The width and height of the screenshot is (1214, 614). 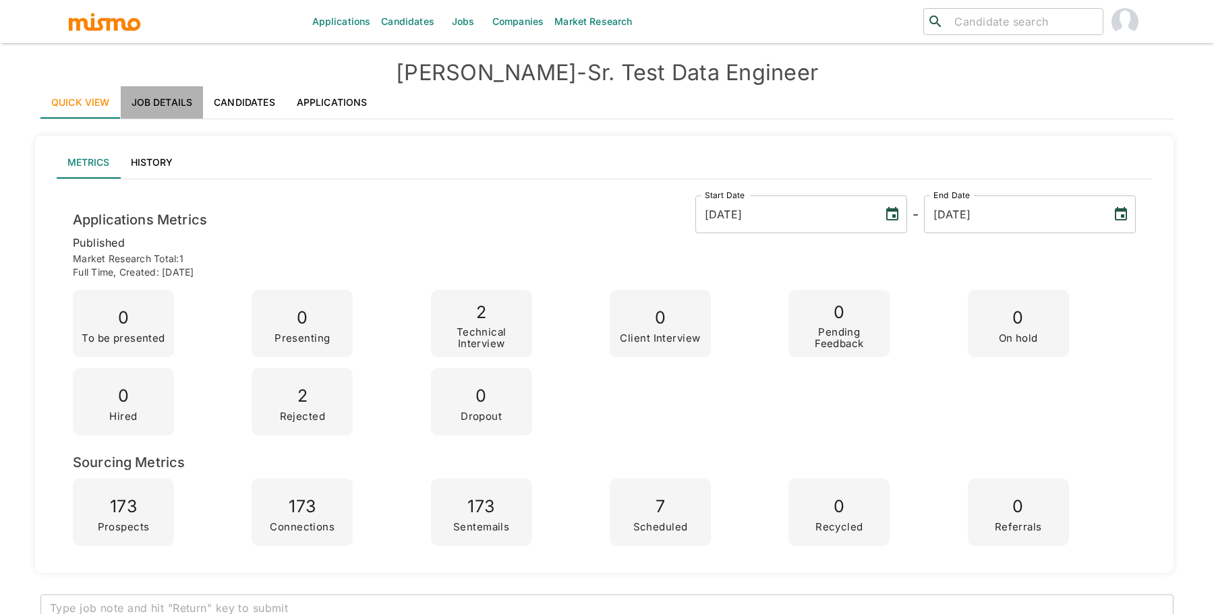 I want to click on p: Hired, so click(x=123, y=417).